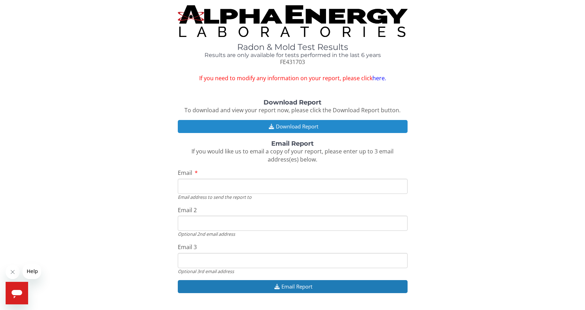  Describe the element at coordinates (293, 197) in the screenshot. I see `div: Email address to send the report to` at that location.